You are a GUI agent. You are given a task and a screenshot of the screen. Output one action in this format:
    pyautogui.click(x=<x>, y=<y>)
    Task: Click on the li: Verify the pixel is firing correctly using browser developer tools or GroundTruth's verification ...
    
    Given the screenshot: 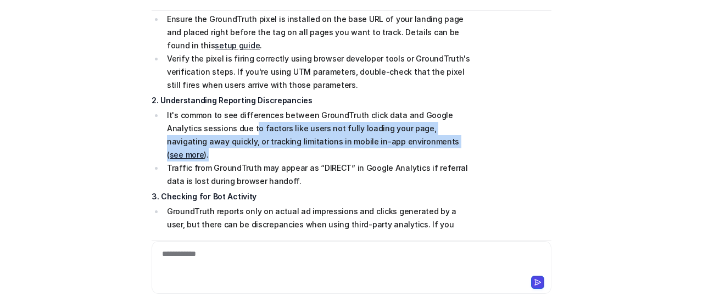 What is the action you would take?
    pyautogui.click(x=318, y=72)
    